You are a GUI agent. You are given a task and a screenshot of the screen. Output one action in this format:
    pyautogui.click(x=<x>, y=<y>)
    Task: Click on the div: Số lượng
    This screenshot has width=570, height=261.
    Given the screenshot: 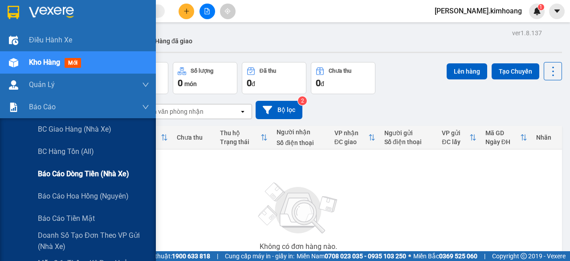 What is the action you would take?
    pyautogui.click(x=202, y=71)
    